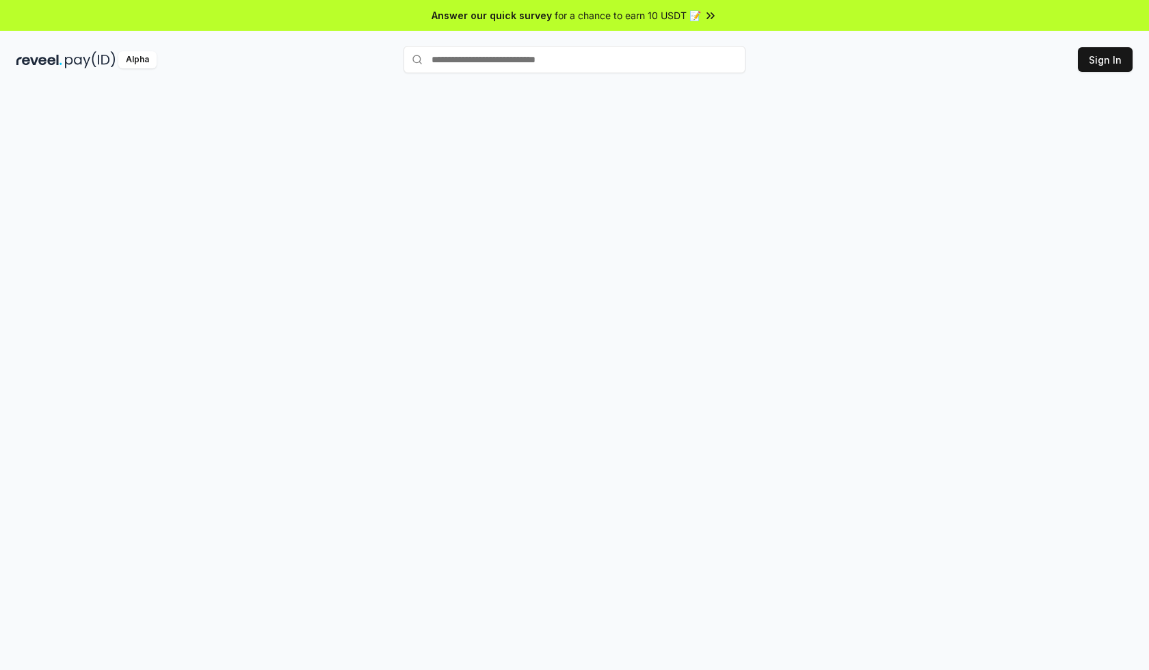 The height and width of the screenshot is (670, 1149). I want to click on span: Answer our quick survey, so click(492, 15).